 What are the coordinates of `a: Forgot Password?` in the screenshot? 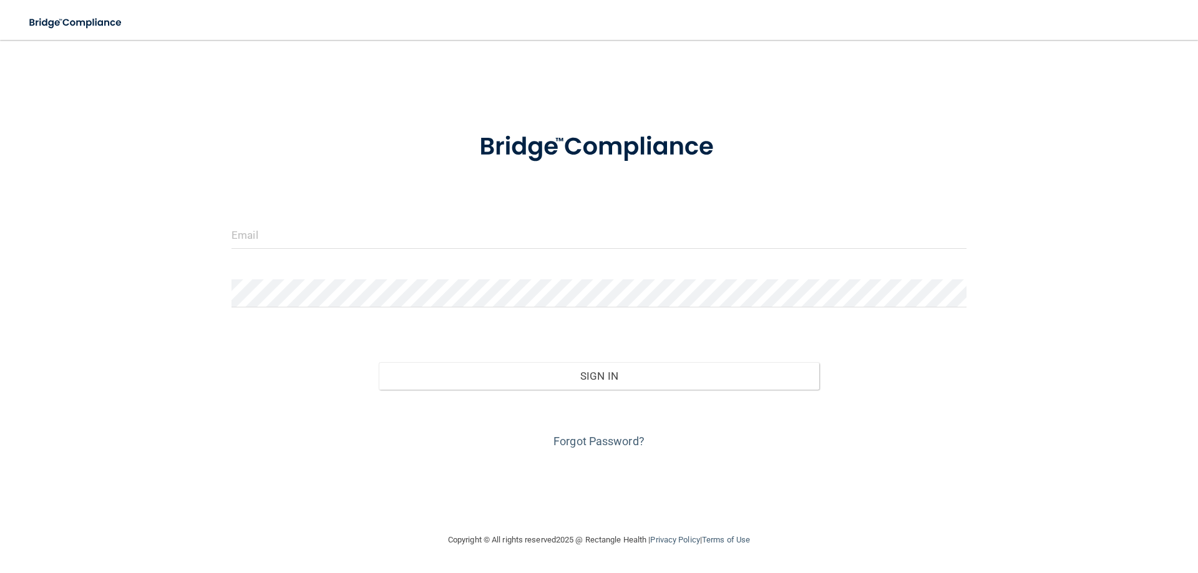 It's located at (599, 441).